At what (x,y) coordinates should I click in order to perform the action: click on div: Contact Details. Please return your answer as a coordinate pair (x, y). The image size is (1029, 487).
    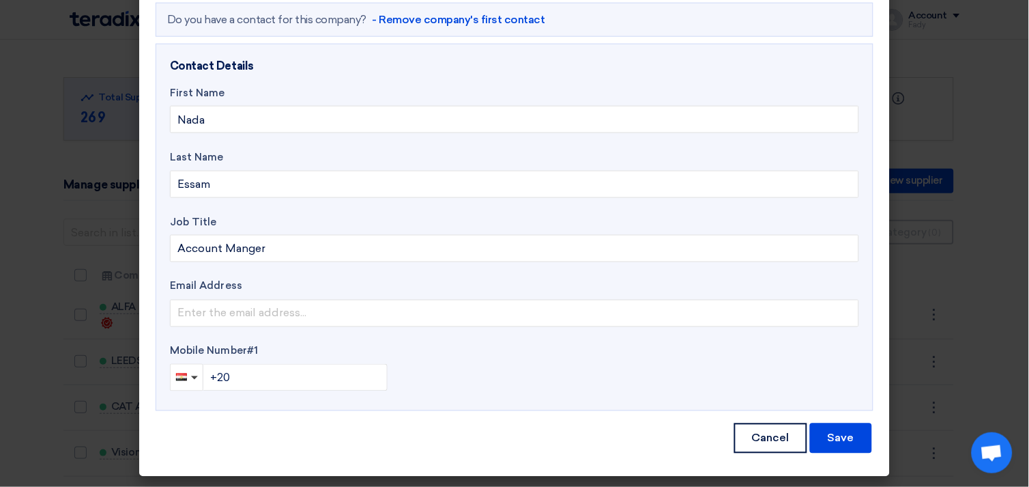
    Looking at the image, I should click on (515, 66).